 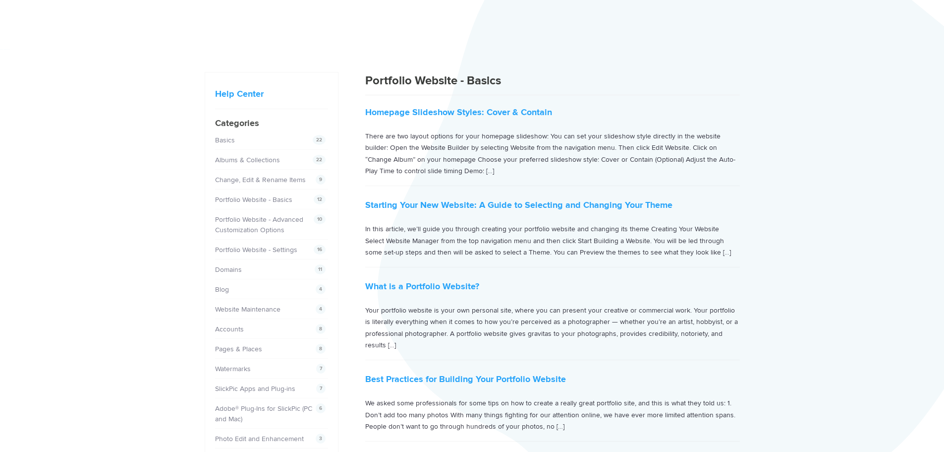 What do you see at coordinates (222, 289) in the screenshot?
I see `a: Blog` at bounding box center [222, 289].